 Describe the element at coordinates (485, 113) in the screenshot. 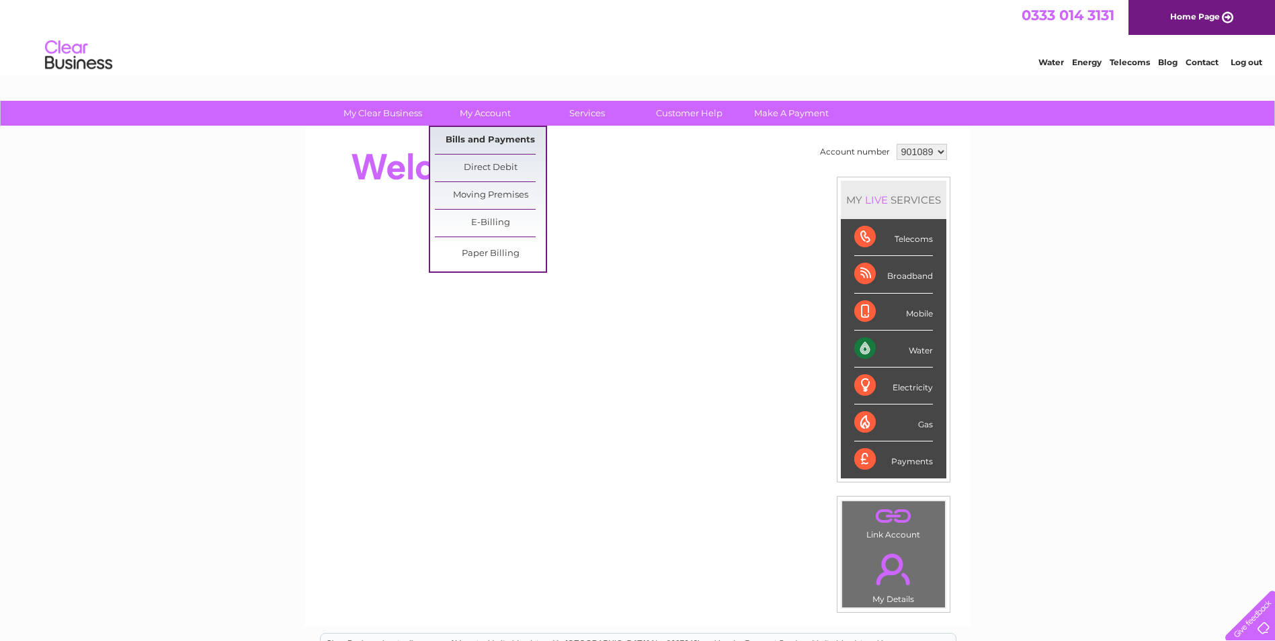

I see `a: My Account` at that location.